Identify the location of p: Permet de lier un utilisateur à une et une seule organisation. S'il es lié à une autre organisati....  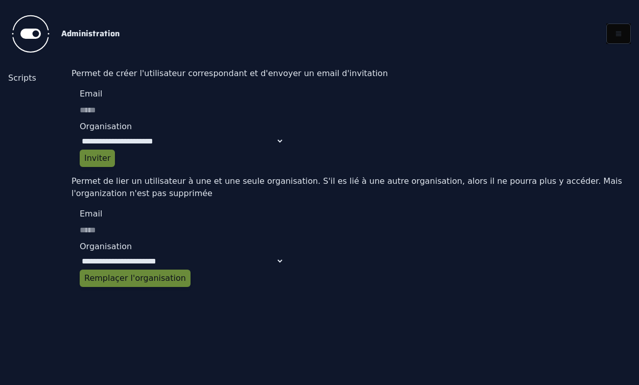
(355, 188).